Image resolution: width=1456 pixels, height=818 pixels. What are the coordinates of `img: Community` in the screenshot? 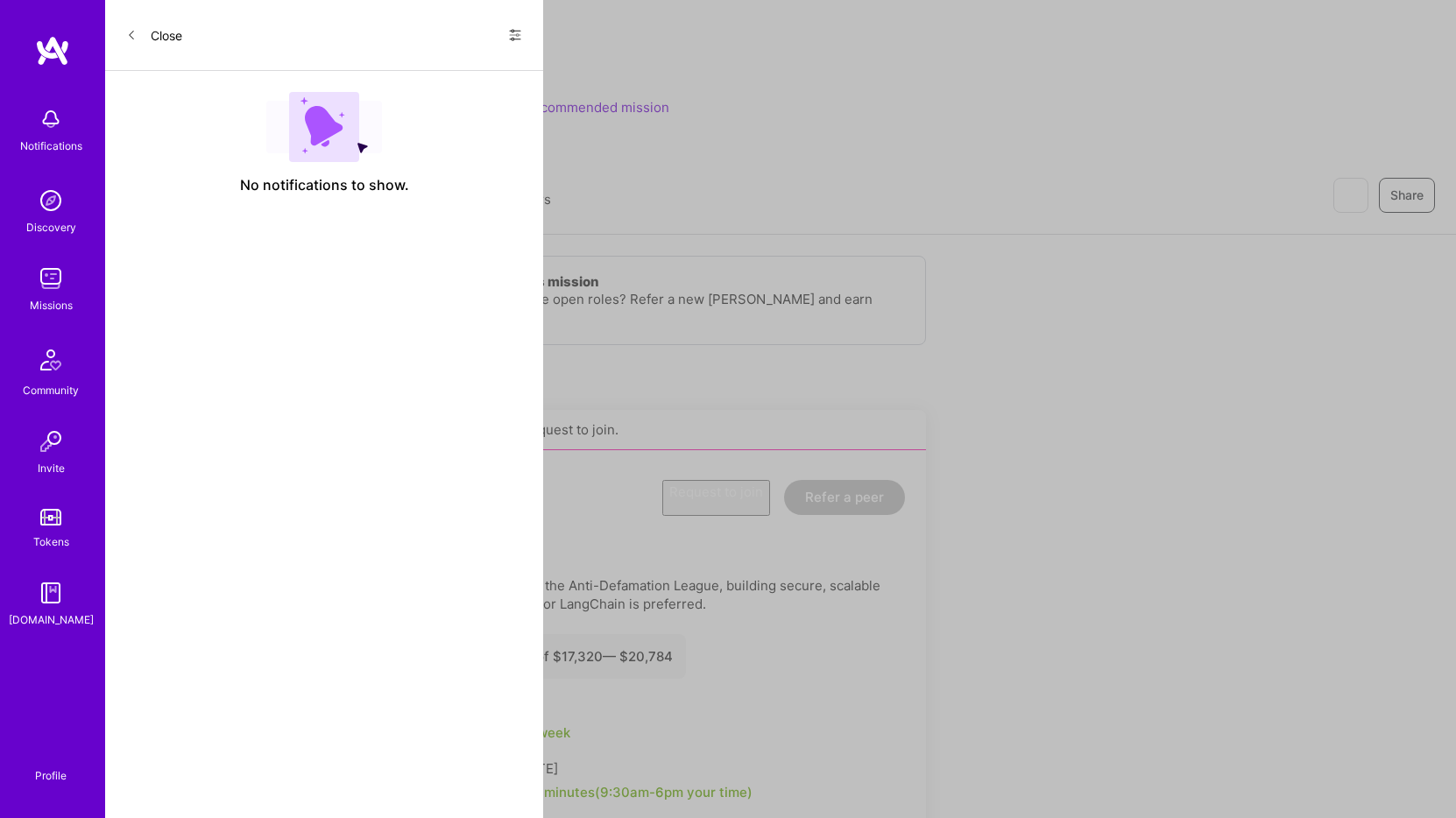 It's located at (51, 360).